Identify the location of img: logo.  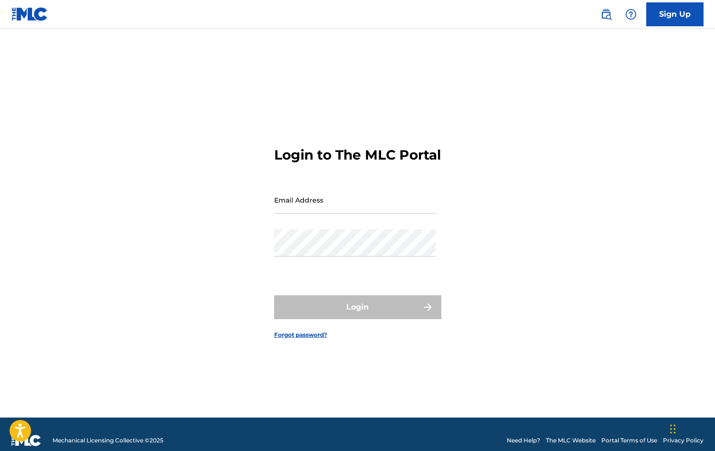
(26, 440).